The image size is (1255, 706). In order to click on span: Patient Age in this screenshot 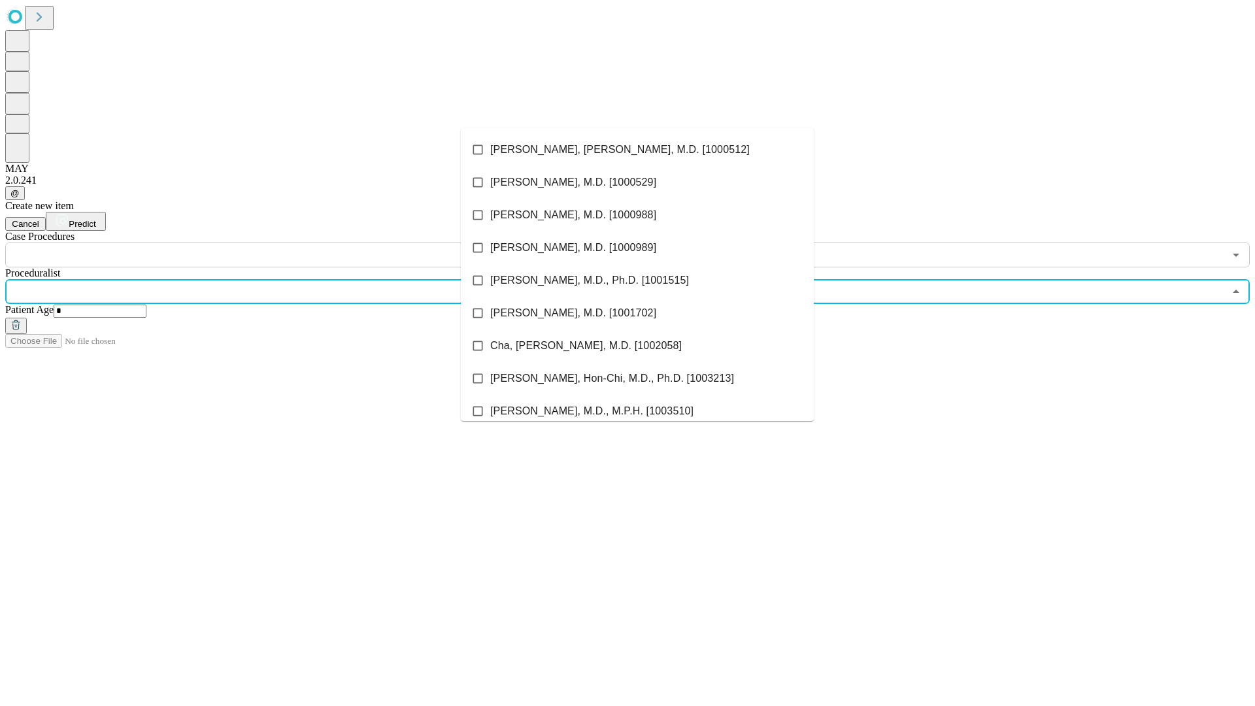, I will do `click(29, 309)`.